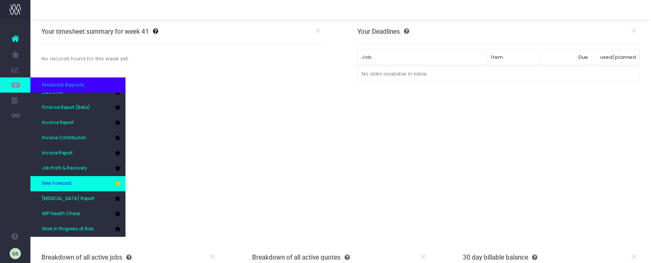 The image size is (651, 263). What do you see at coordinates (58, 123) in the screenshot?
I see `span: Income Report` at bounding box center [58, 123].